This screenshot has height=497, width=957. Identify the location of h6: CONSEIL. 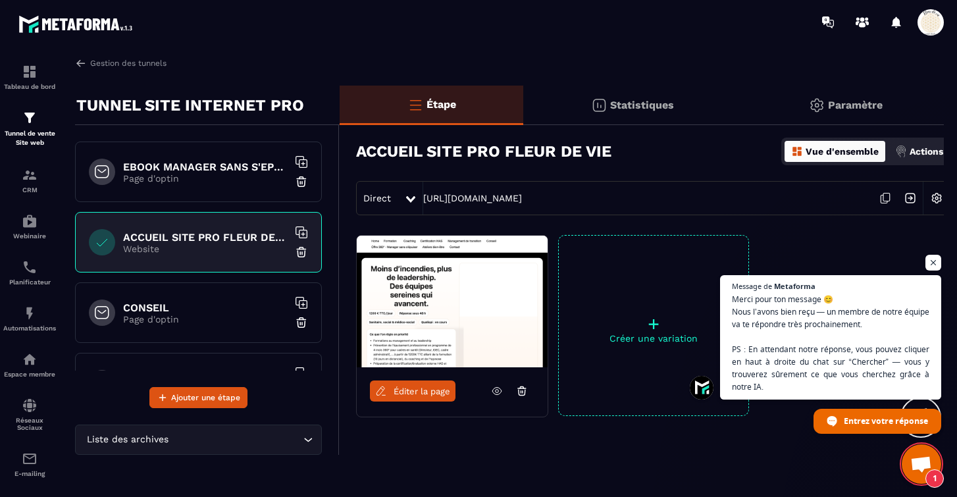
(205, 307).